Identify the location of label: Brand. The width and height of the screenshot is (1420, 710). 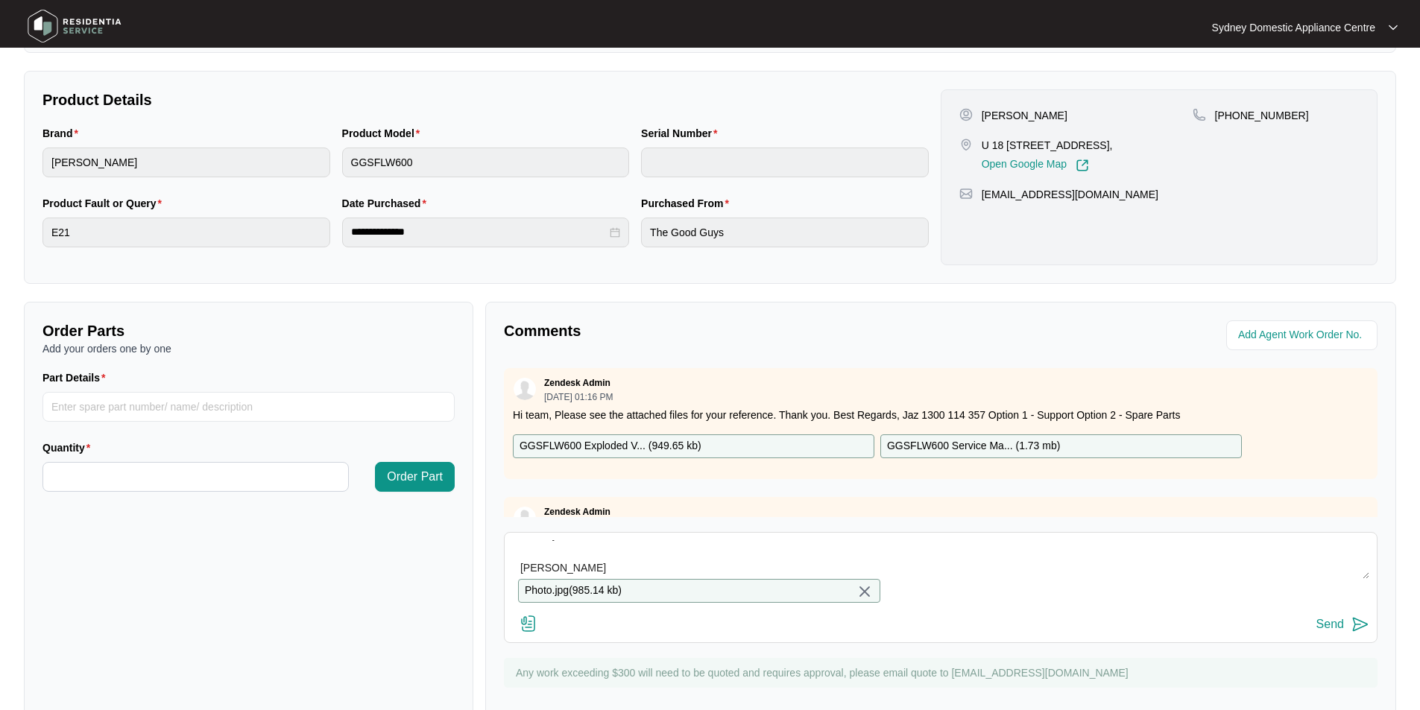
(63, 133).